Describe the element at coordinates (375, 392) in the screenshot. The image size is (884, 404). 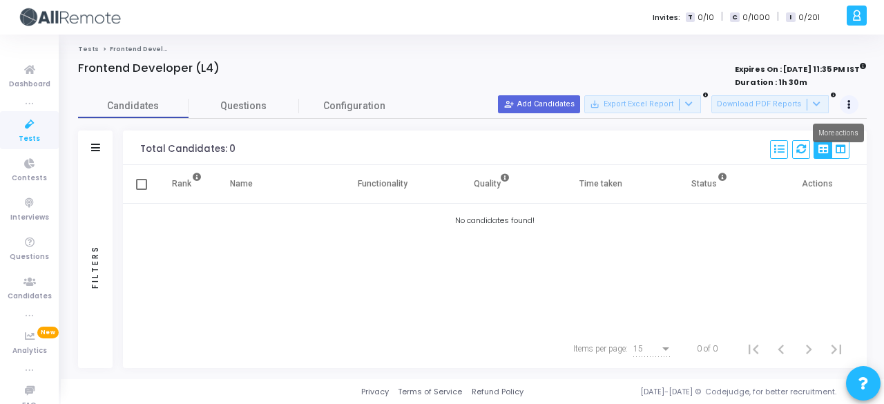
I see `a: Privacy` at that location.